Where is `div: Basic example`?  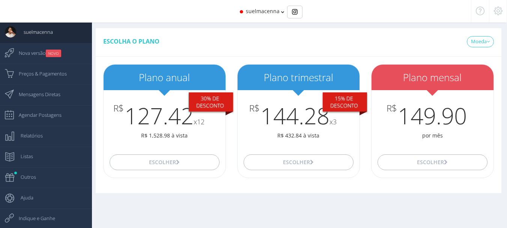 div: Basic example is located at coordinates (295, 12).